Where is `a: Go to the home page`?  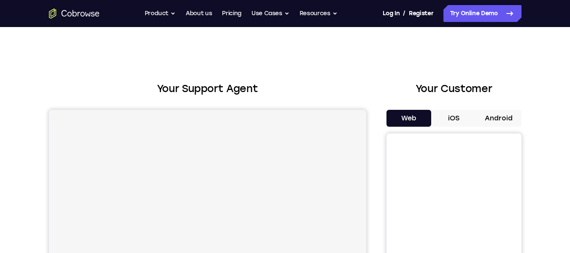
a: Go to the home page is located at coordinates (74, 13).